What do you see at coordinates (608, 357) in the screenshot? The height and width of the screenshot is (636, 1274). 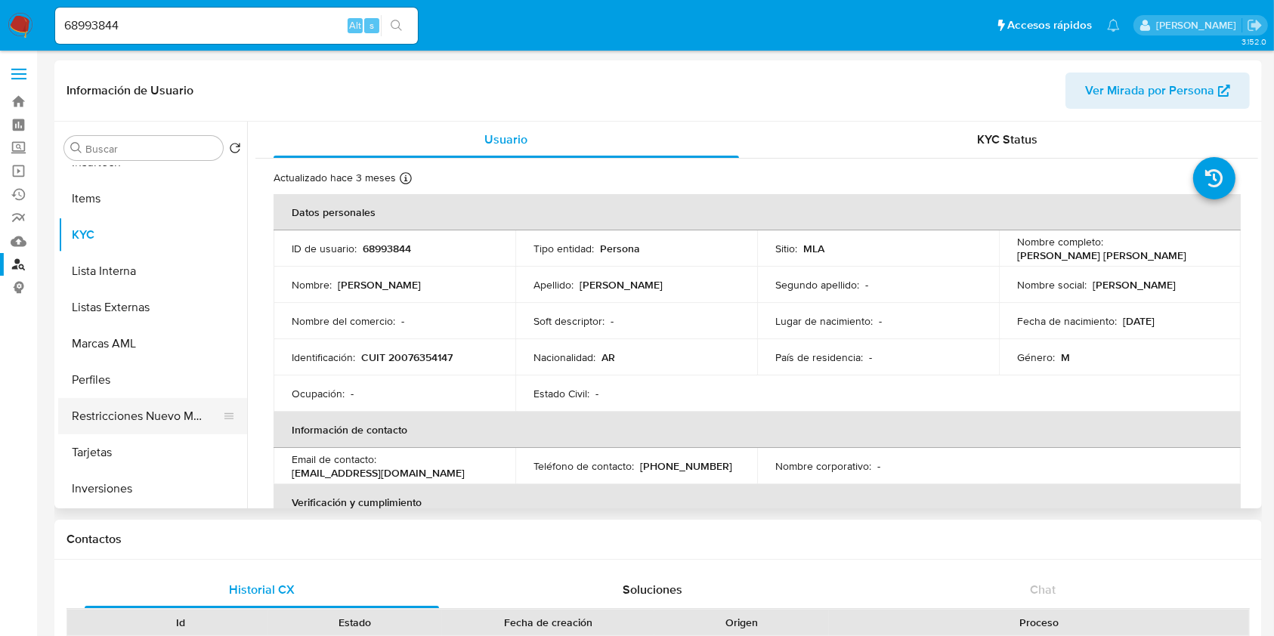 I see `p: AR` at bounding box center [608, 357].